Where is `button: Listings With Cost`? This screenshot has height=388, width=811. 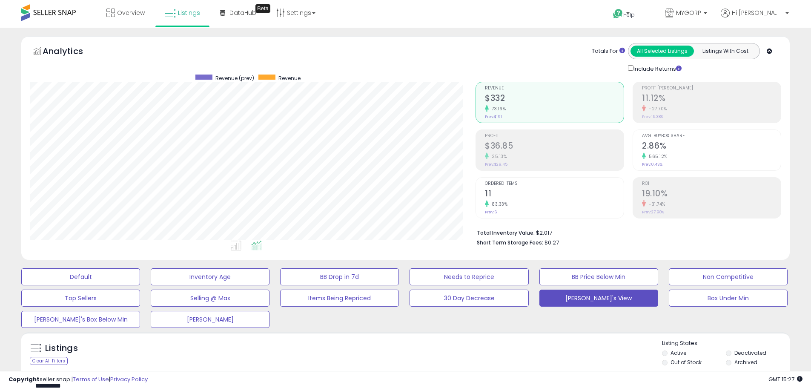
button: Listings With Cost is located at coordinates (725, 51).